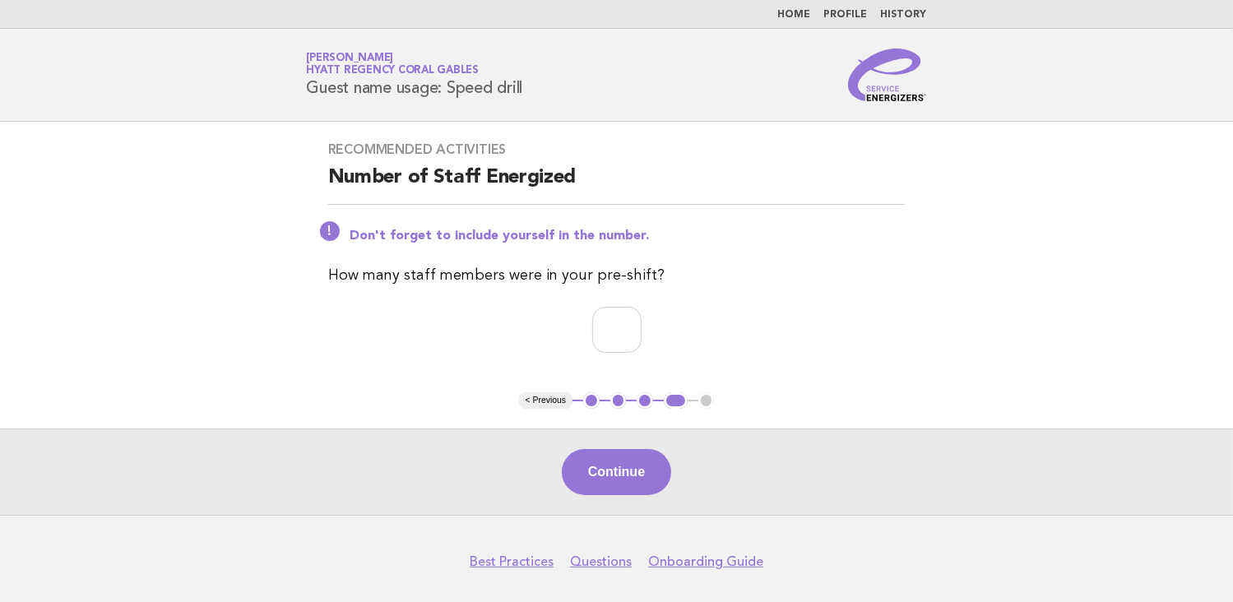  What do you see at coordinates (618, 401) in the screenshot?
I see `button: 2` at bounding box center [618, 401].